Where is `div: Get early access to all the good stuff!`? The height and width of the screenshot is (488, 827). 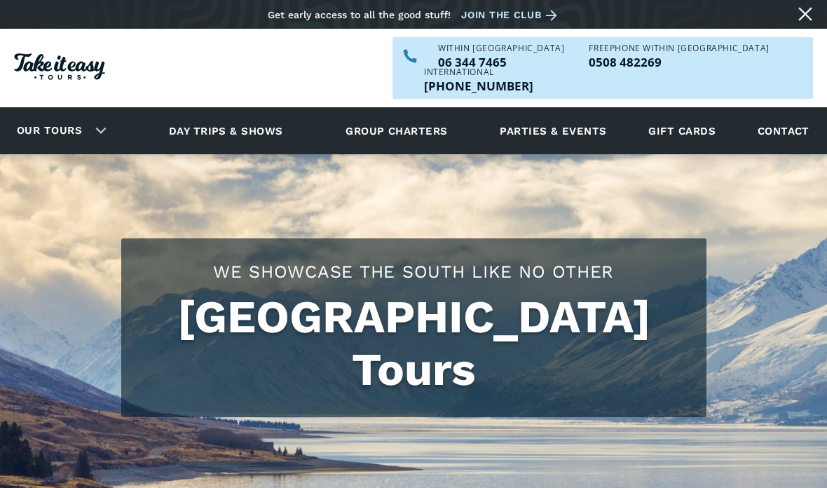
div: Get early access to all the good stuff! is located at coordinates (359, 15).